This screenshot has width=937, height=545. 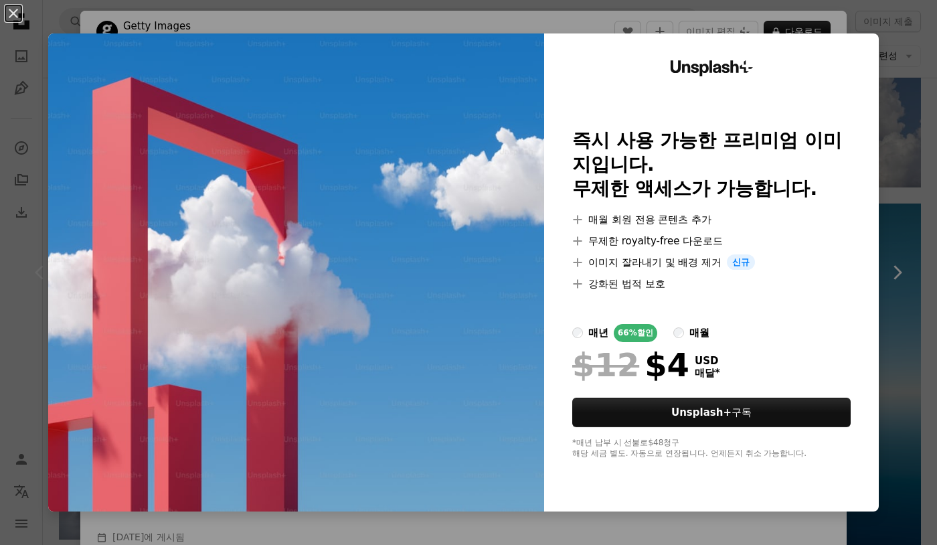 What do you see at coordinates (712, 412) in the screenshot?
I see `button: Unsplash+구독` at bounding box center [712, 412].